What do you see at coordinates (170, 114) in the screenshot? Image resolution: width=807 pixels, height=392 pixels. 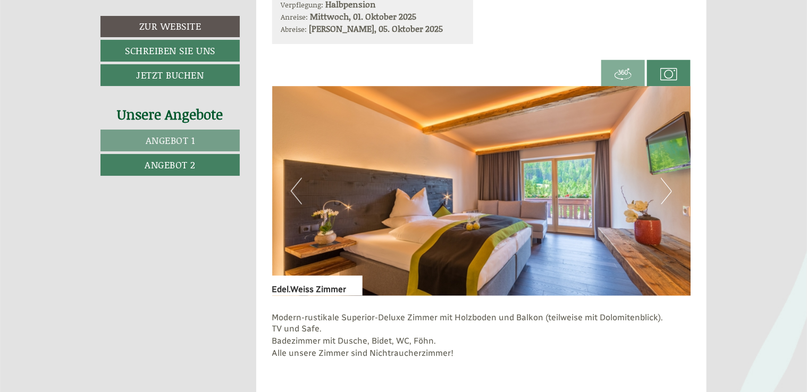 I see `div: Unsere Angebote` at bounding box center [170, 114].